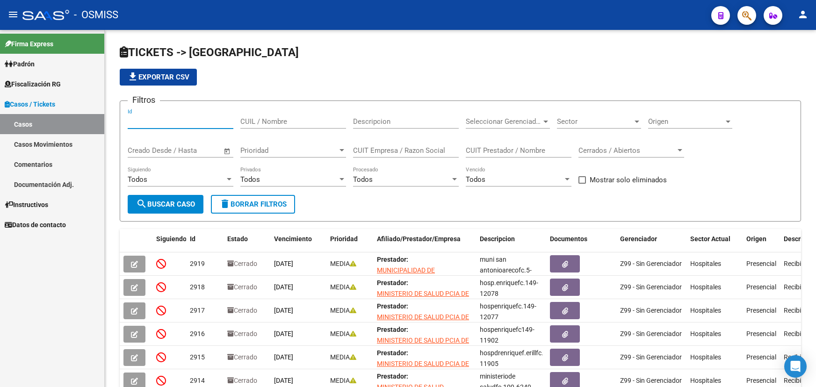 The height and width of the screenshot is (387, 816). I want to click on span: Casos / Tickets, so click(30, 104).